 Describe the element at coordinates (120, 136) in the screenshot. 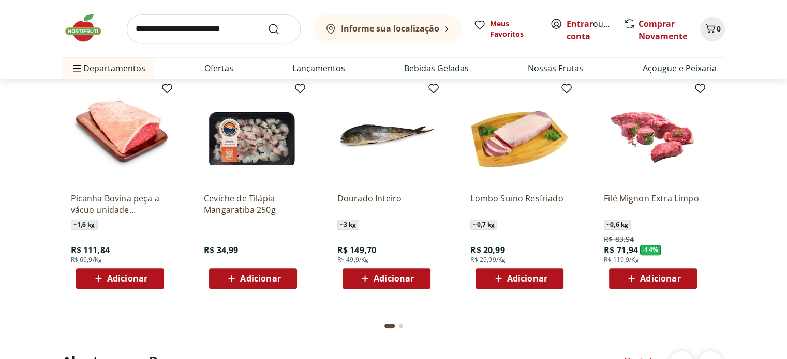

I see `img: Picanha Bovina peça a vácuo unidade aproximadamente 1,6kg` at that location.